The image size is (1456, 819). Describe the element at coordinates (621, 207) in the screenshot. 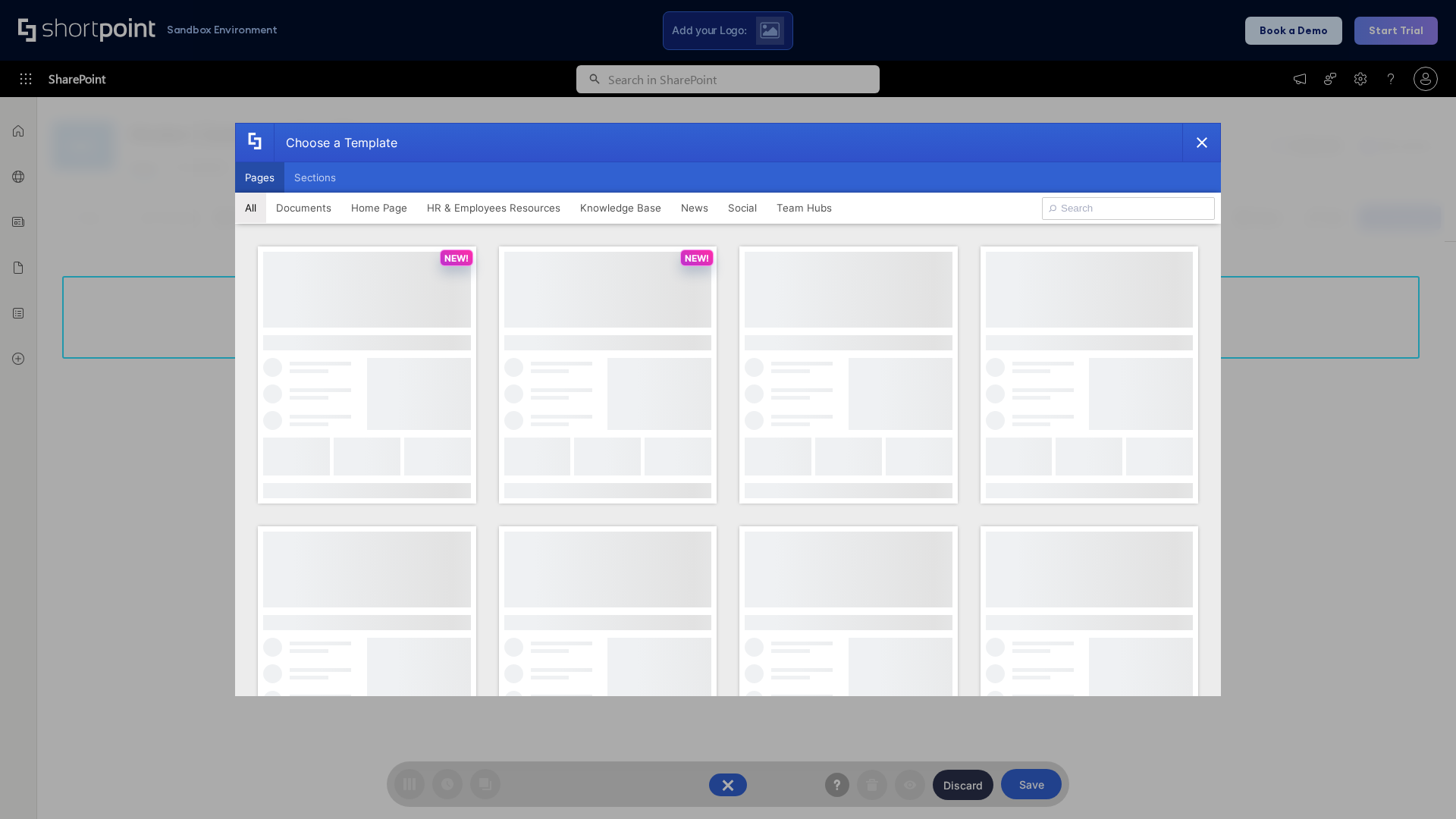

I see `button: Knowledge Base` at that location.